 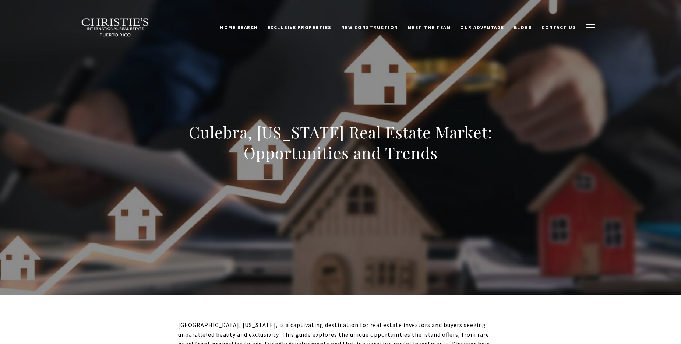 I want to click on span: Exclusive Properties, so click(x=300, y=27).